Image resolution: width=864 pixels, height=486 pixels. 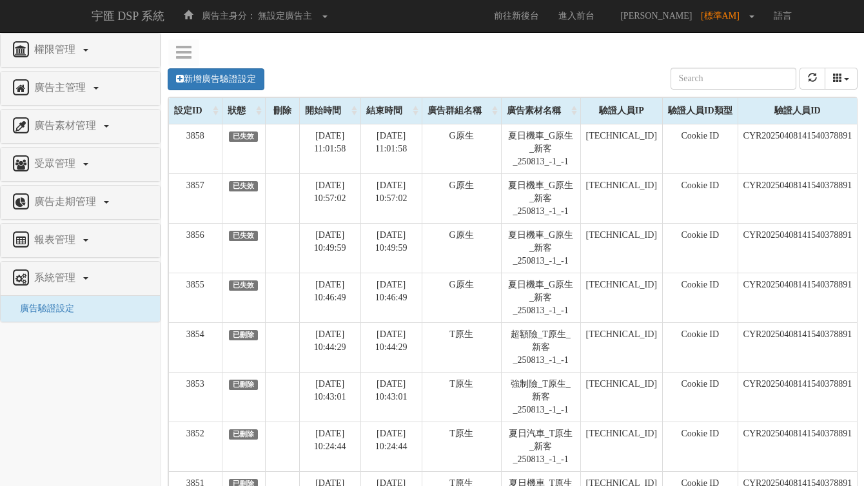 What do you see at coordinates (842, 79) in the screenshot?
I see `div: Columns` at bounding box center [842, 79].